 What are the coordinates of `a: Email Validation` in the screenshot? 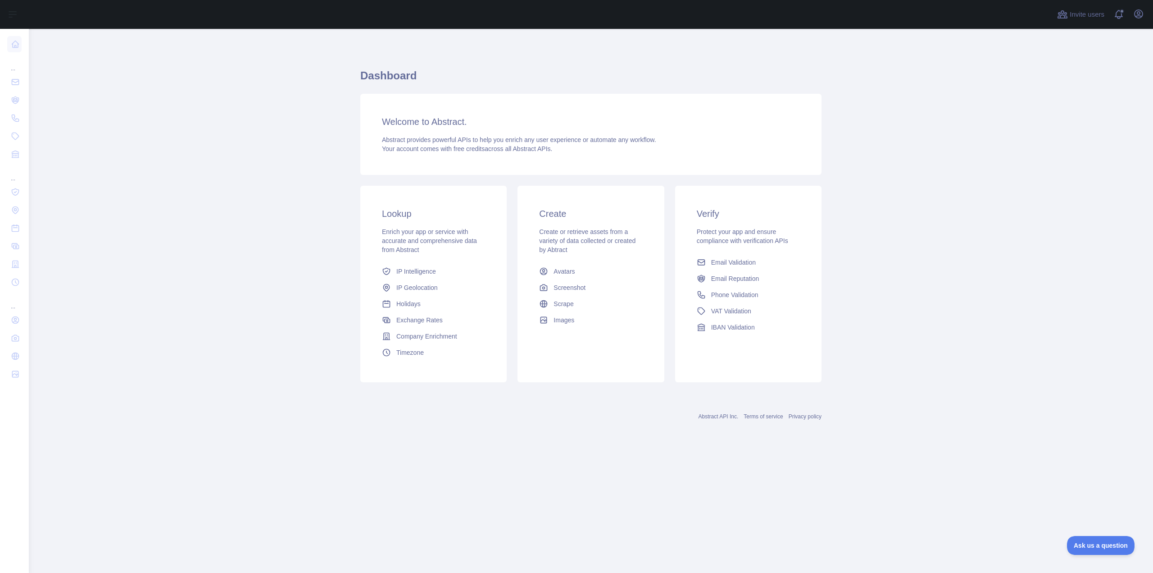 It's located at (748, 262).